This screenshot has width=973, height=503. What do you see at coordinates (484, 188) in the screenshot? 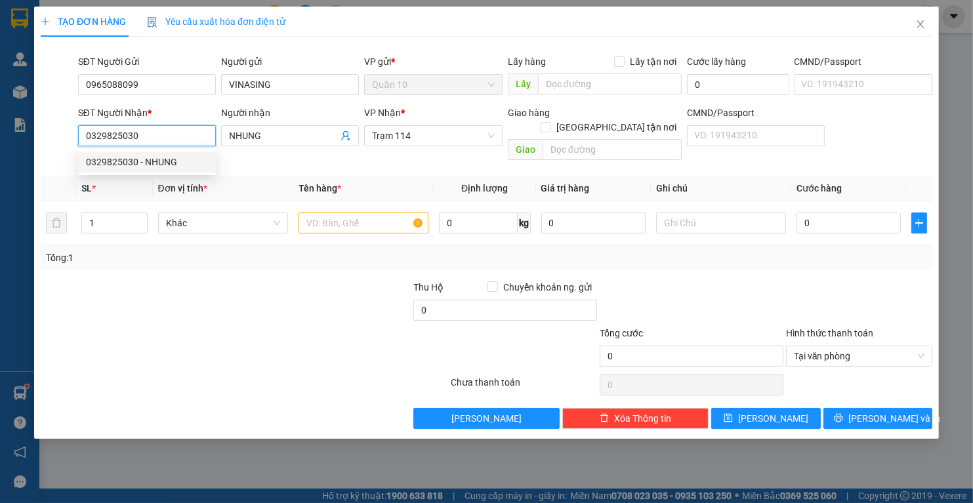
I see `span: Định lượng` at bounding box center [484, 188].